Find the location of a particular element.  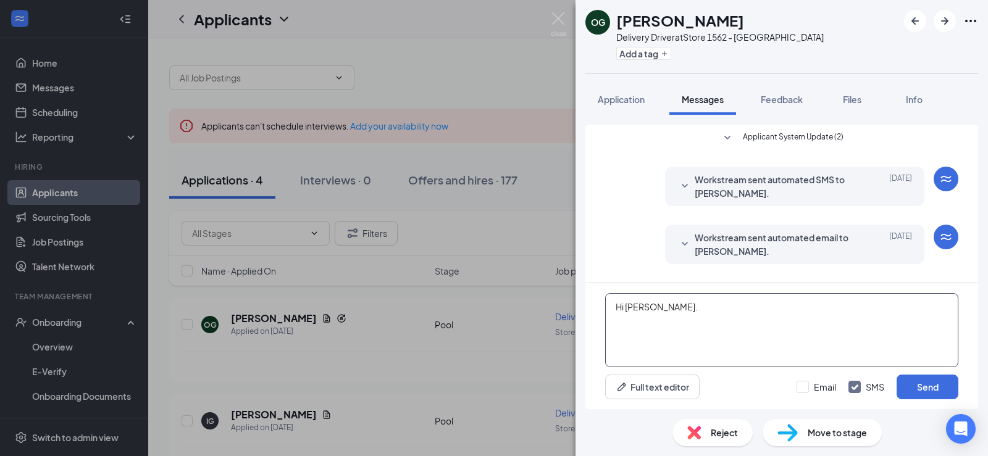

button: SmallChevronDownApplicant System Update (2) is located at coordinates (782, 138).